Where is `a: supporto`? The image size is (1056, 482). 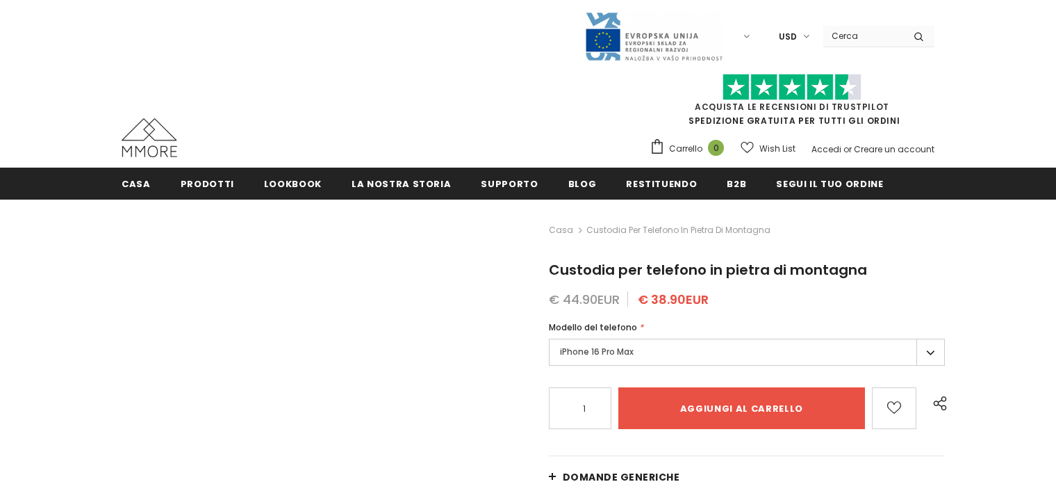
a: supporto is located at coordinates (509, 183).